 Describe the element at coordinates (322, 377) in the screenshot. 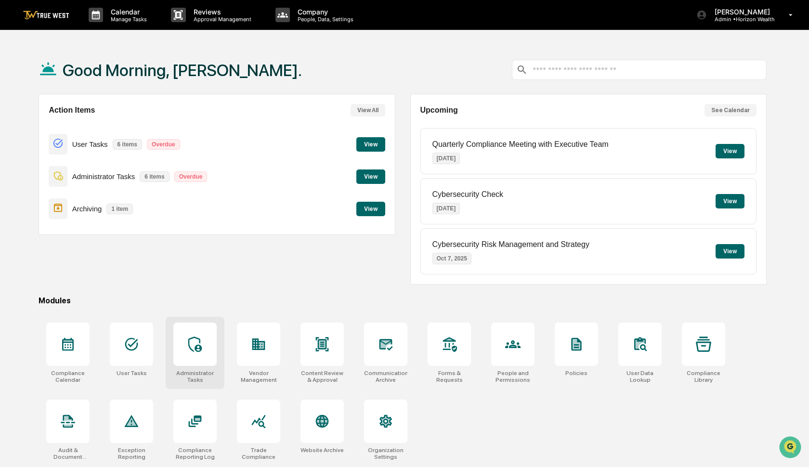

I see `div: Content Review & Approval` at that location.